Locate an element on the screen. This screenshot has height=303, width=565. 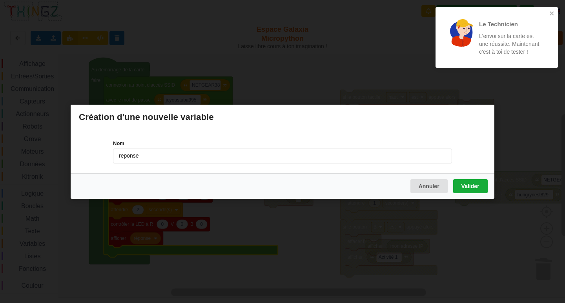
p: L'envoi sur la carte est une réussite. Maintenant c'est à toi de tester ! is located at coordinates (510, 44).